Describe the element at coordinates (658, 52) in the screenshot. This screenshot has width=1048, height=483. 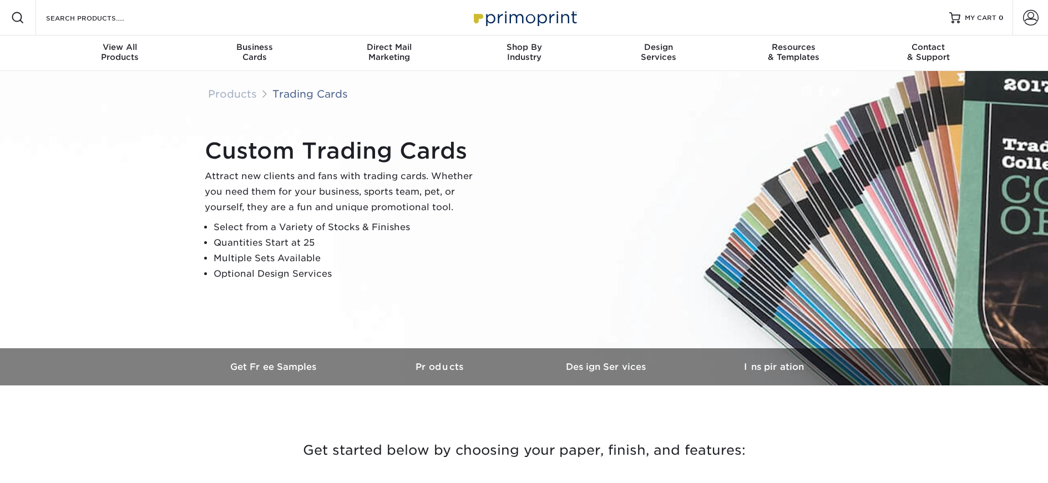
I see `div: Services` at that location.